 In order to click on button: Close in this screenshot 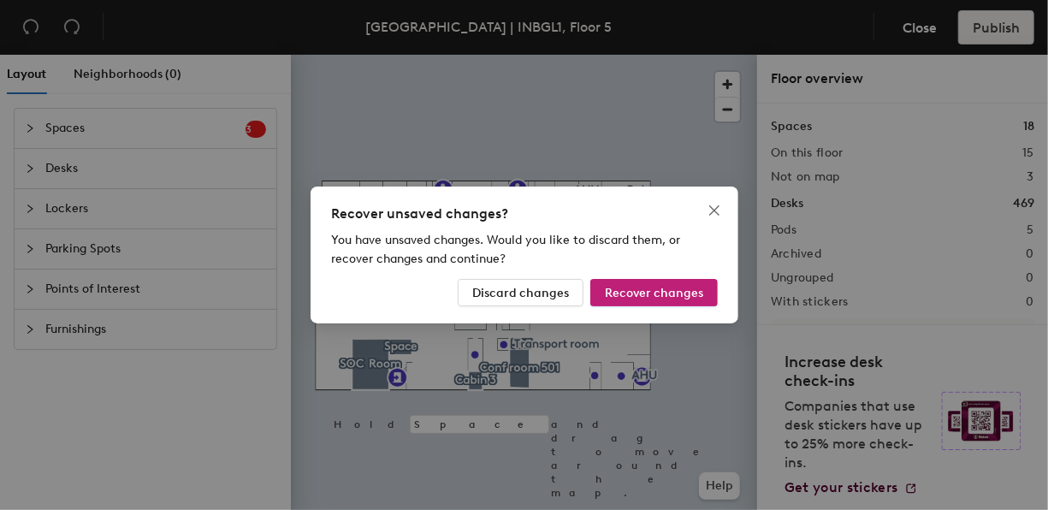, I will do `click(715, 211)`.